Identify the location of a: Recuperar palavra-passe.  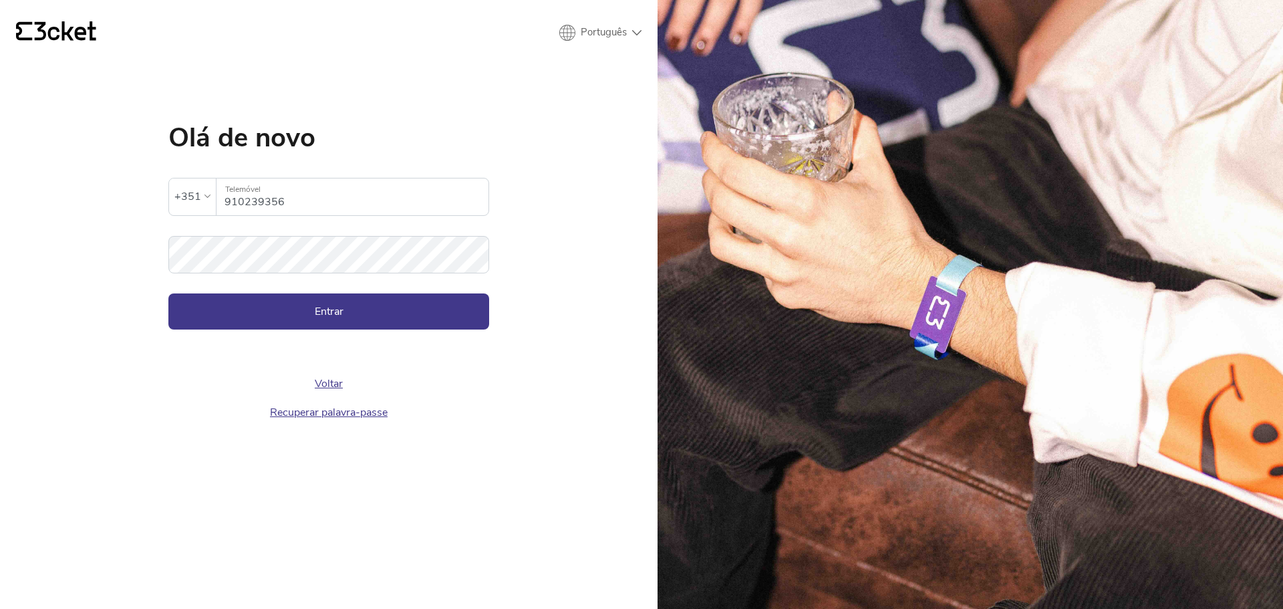
(329, 412).